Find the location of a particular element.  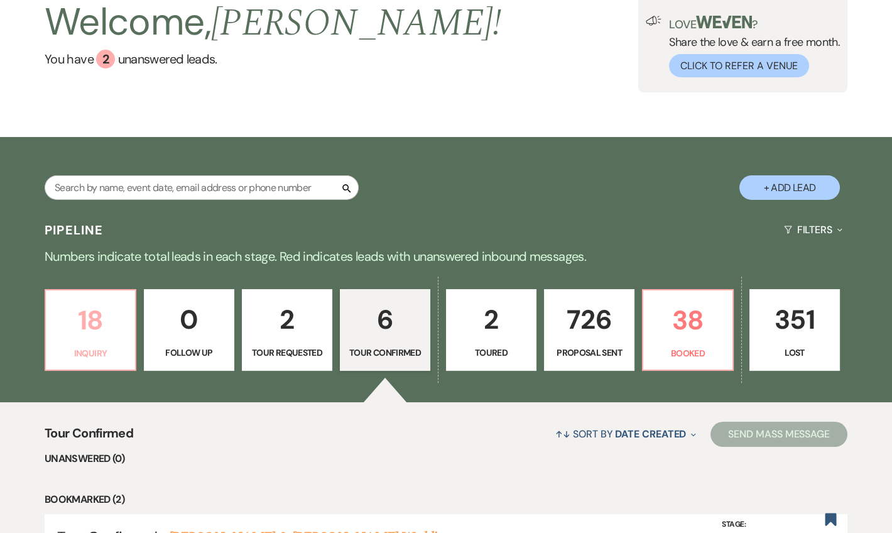

a: 6Tour Confirmed is located at coordinates (385, 330).